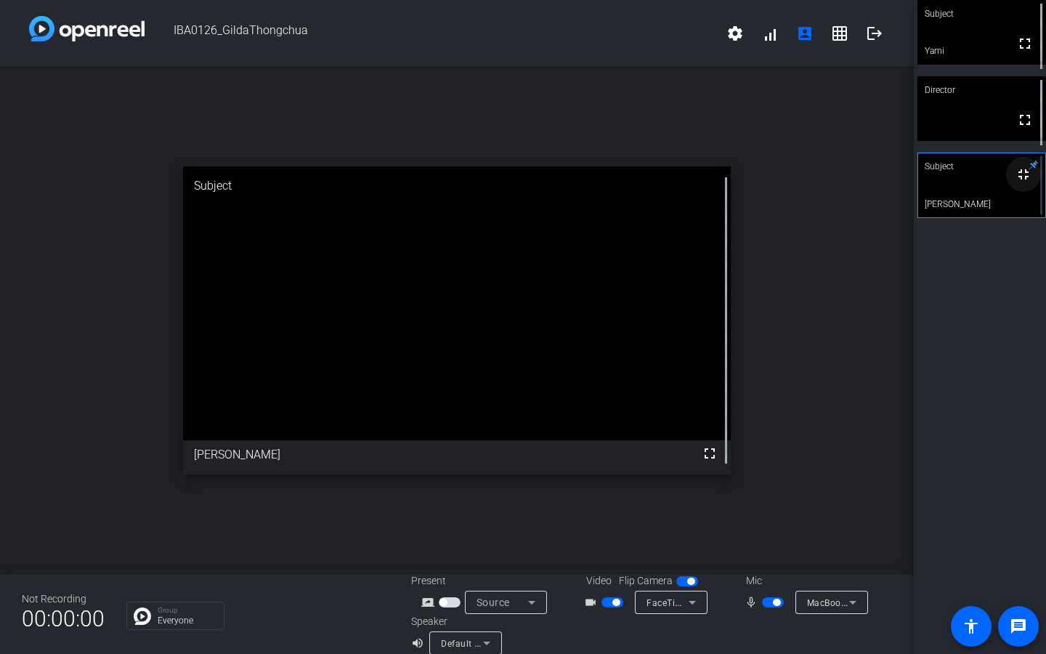  What do you see at coordinates (63, 598) in the screenshot?
I see `div: Not Recording` at bounding box center [63, 598].